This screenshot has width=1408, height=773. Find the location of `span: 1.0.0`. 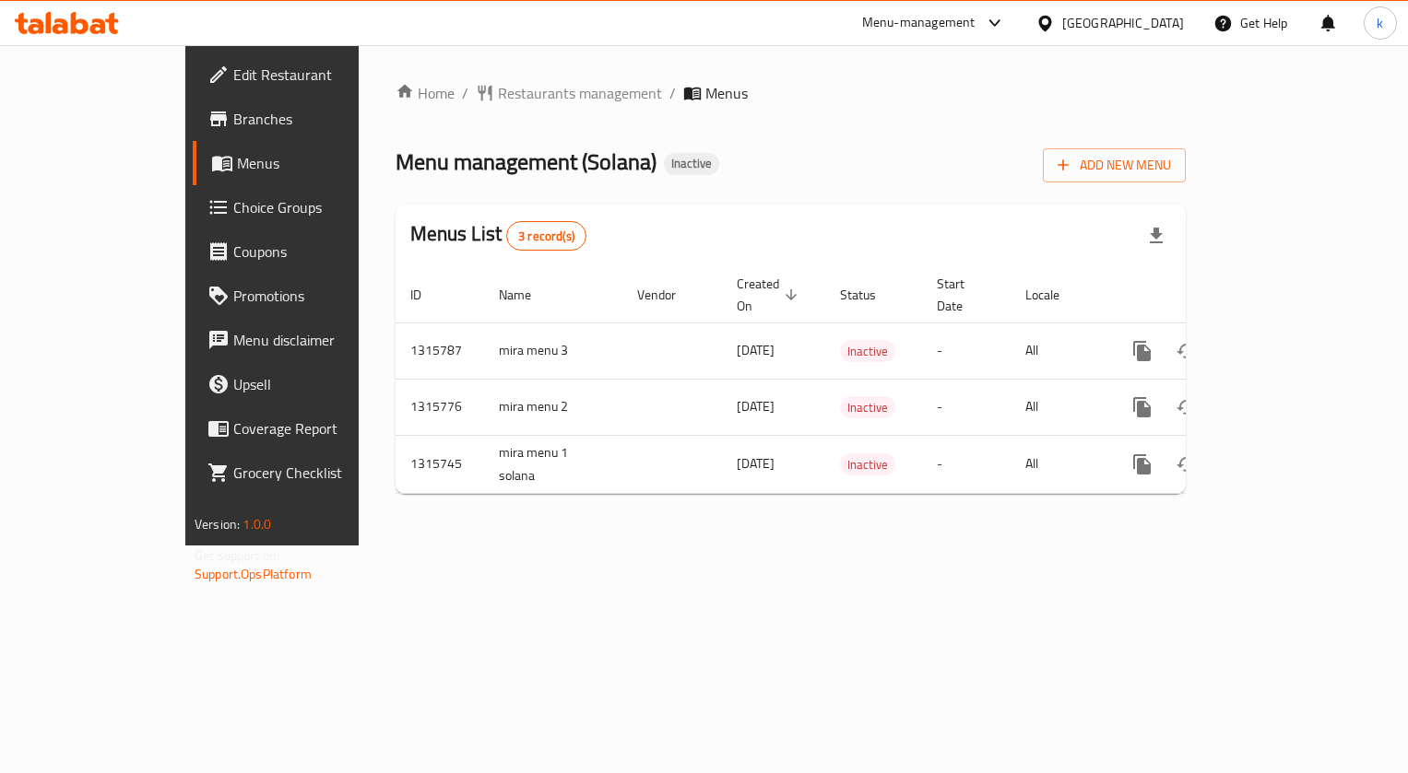

span: 1.0.0 is located at coordinates (256, 525).